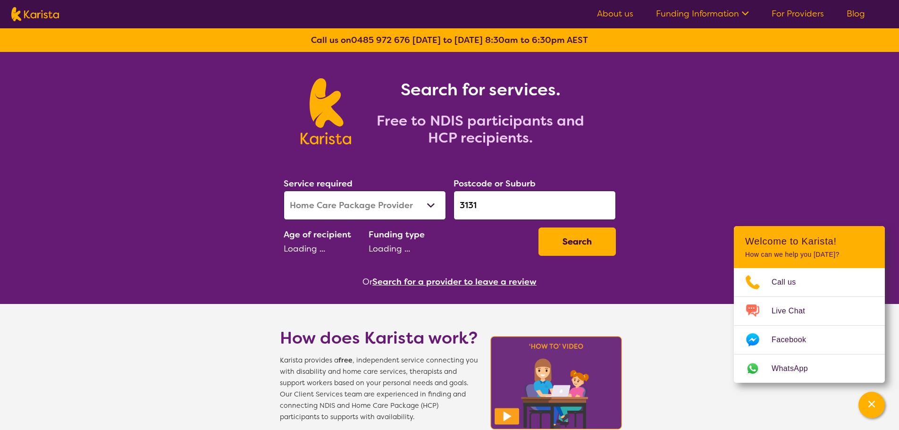 Image resolution: width=899 pixels, height=430 pixels. Describe the element at coordinates (317, 235) in the screenshot. I see `label: Age of recipient` at that location.